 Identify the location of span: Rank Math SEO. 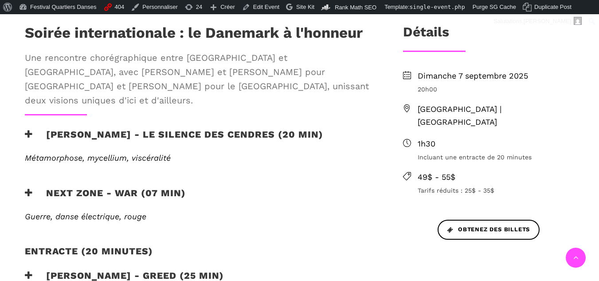
(356, 7).